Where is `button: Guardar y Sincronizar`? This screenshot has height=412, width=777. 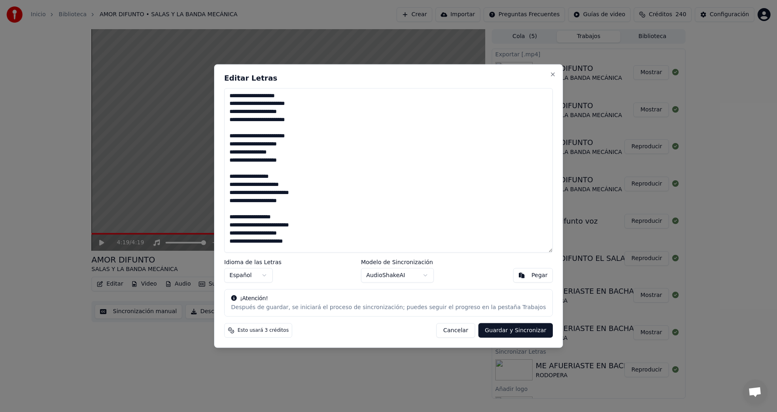
button: Guardar y Sincronizar is located at coordinates (516, 330).